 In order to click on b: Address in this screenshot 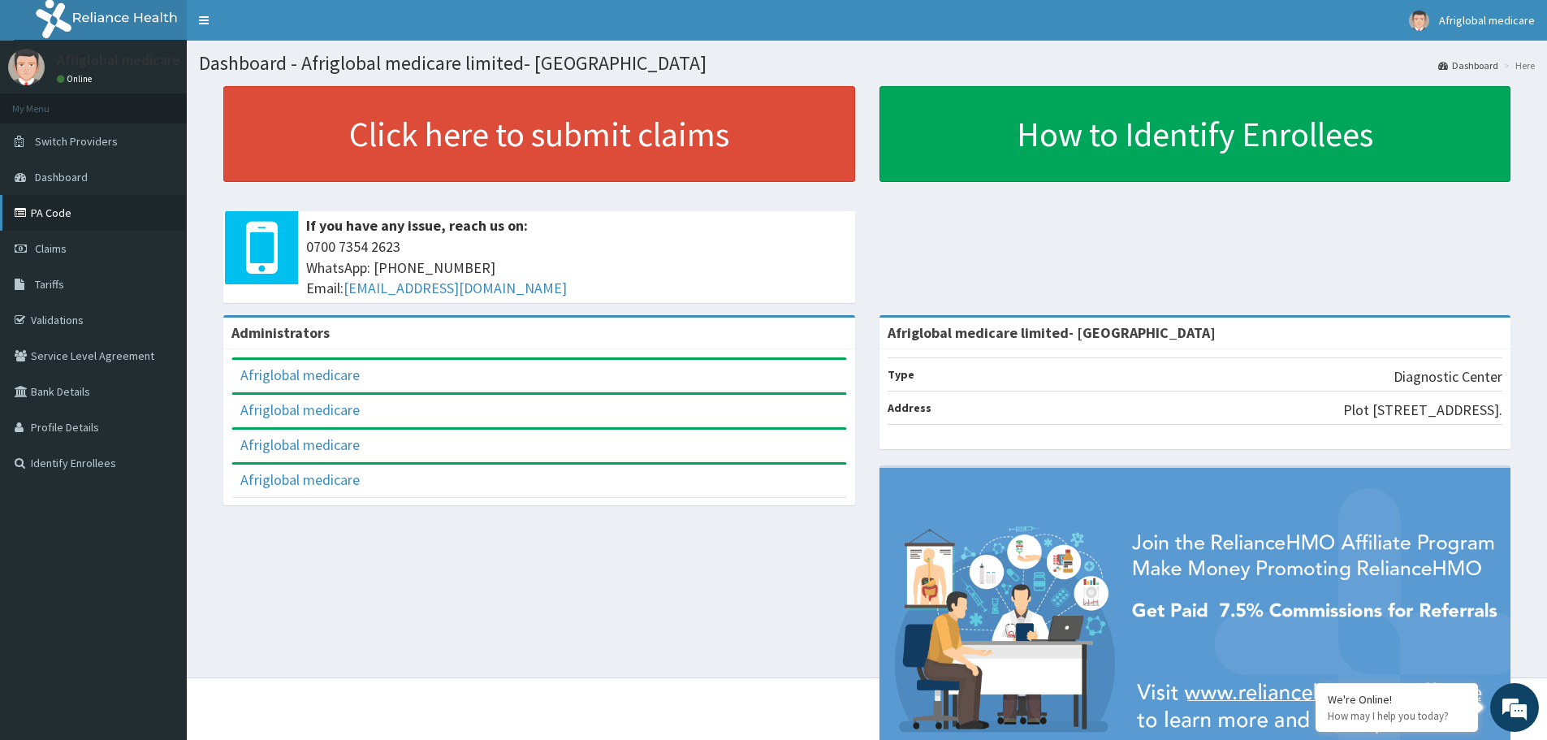, I will do `click(909, 408)`.